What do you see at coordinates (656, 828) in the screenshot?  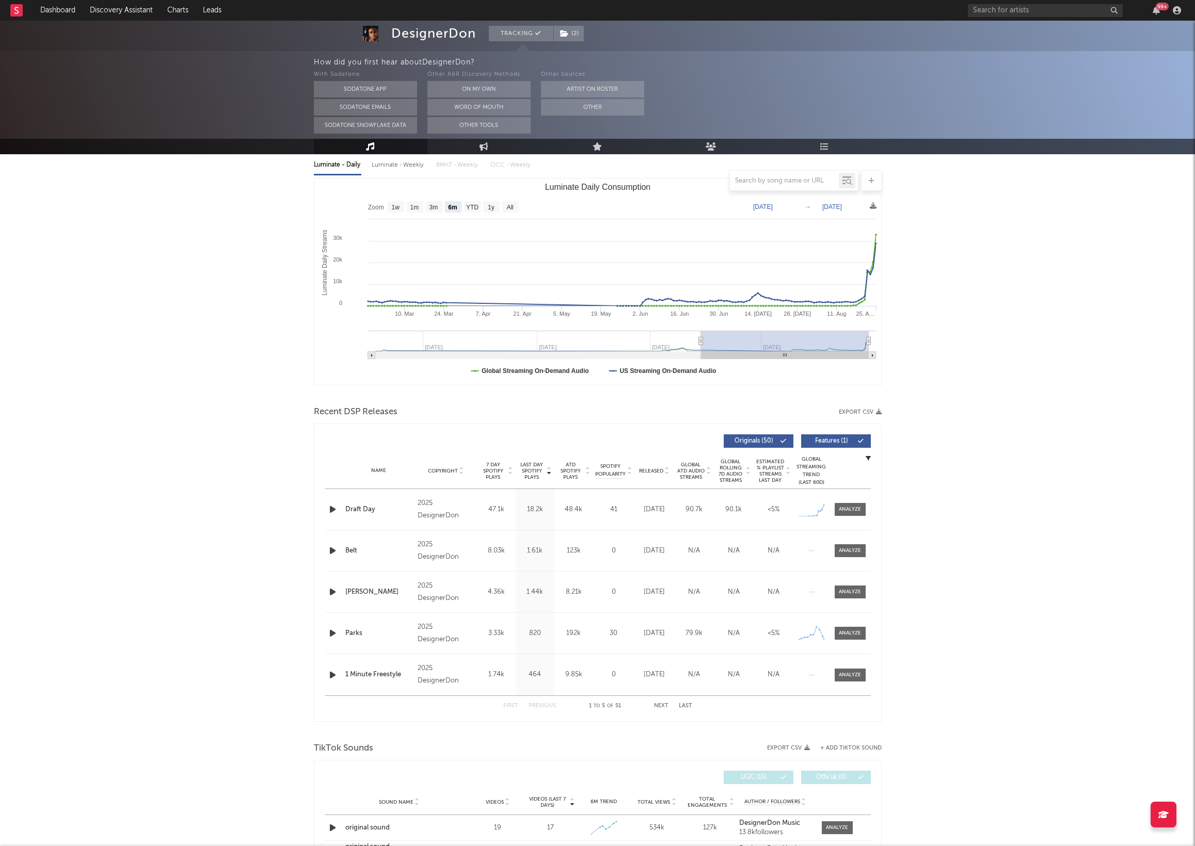 I see `div: 534k` at bounding box center [656, 828].